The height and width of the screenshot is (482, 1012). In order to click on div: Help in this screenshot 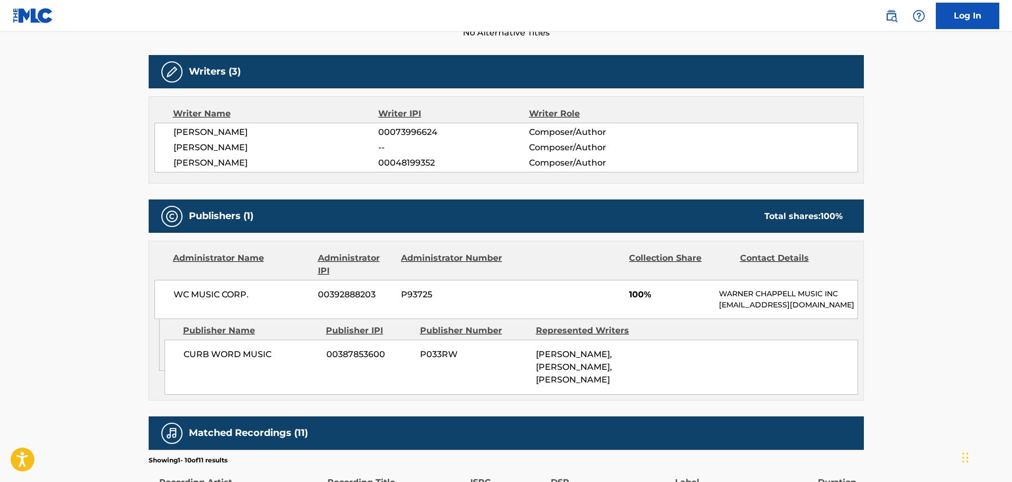, I will do `click(919, 16)`.